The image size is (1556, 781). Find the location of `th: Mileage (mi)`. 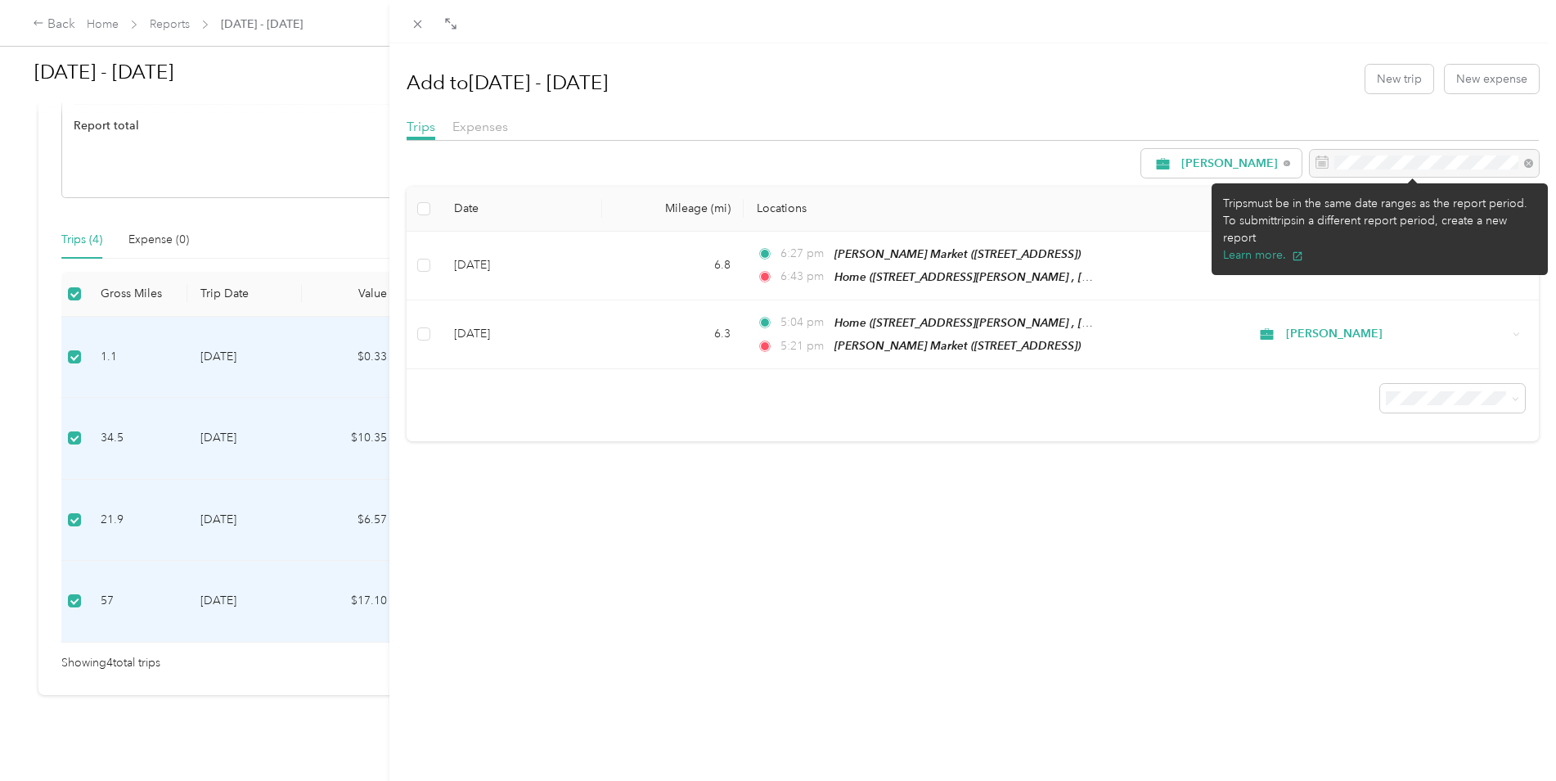

th: Mileage (mi) is located at coordinates (673, 209).